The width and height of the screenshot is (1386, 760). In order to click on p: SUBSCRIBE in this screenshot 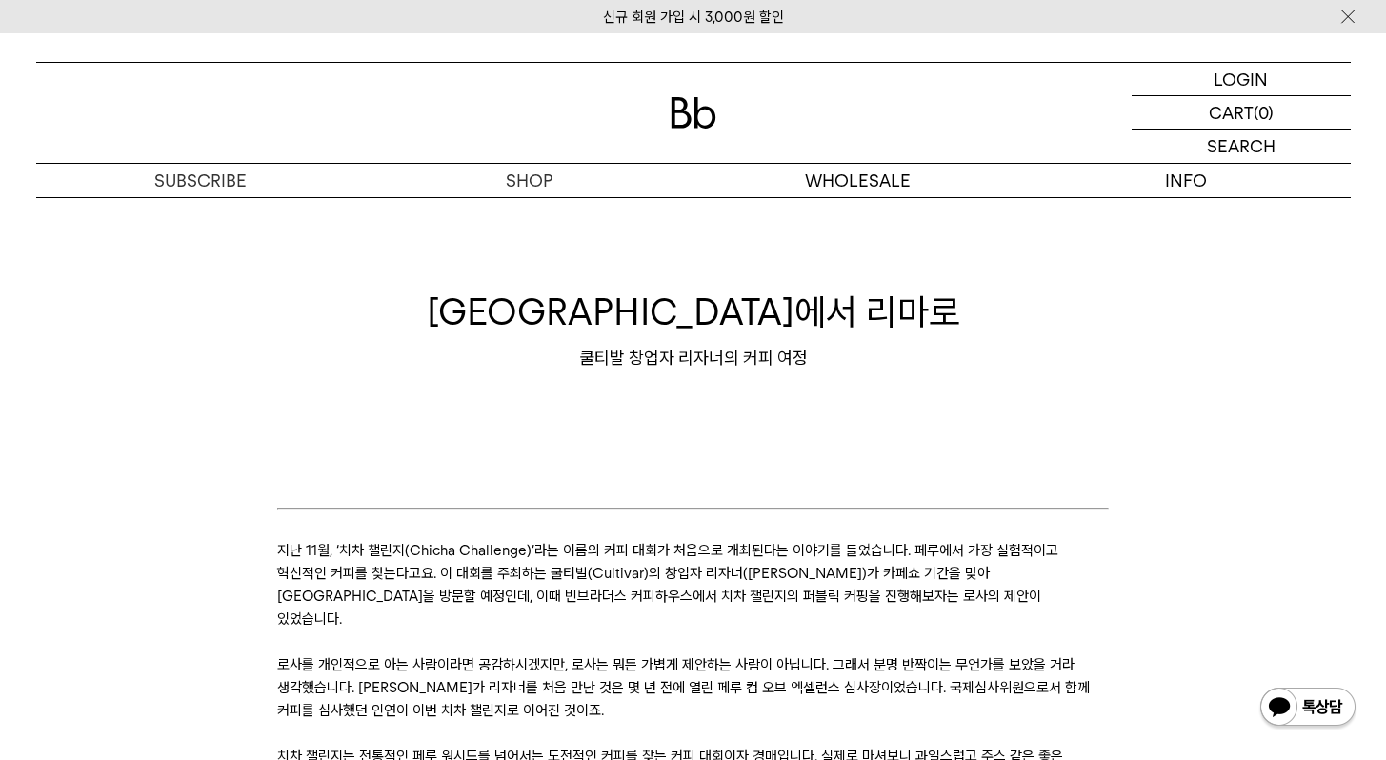, I will do `click(200, 180)`.